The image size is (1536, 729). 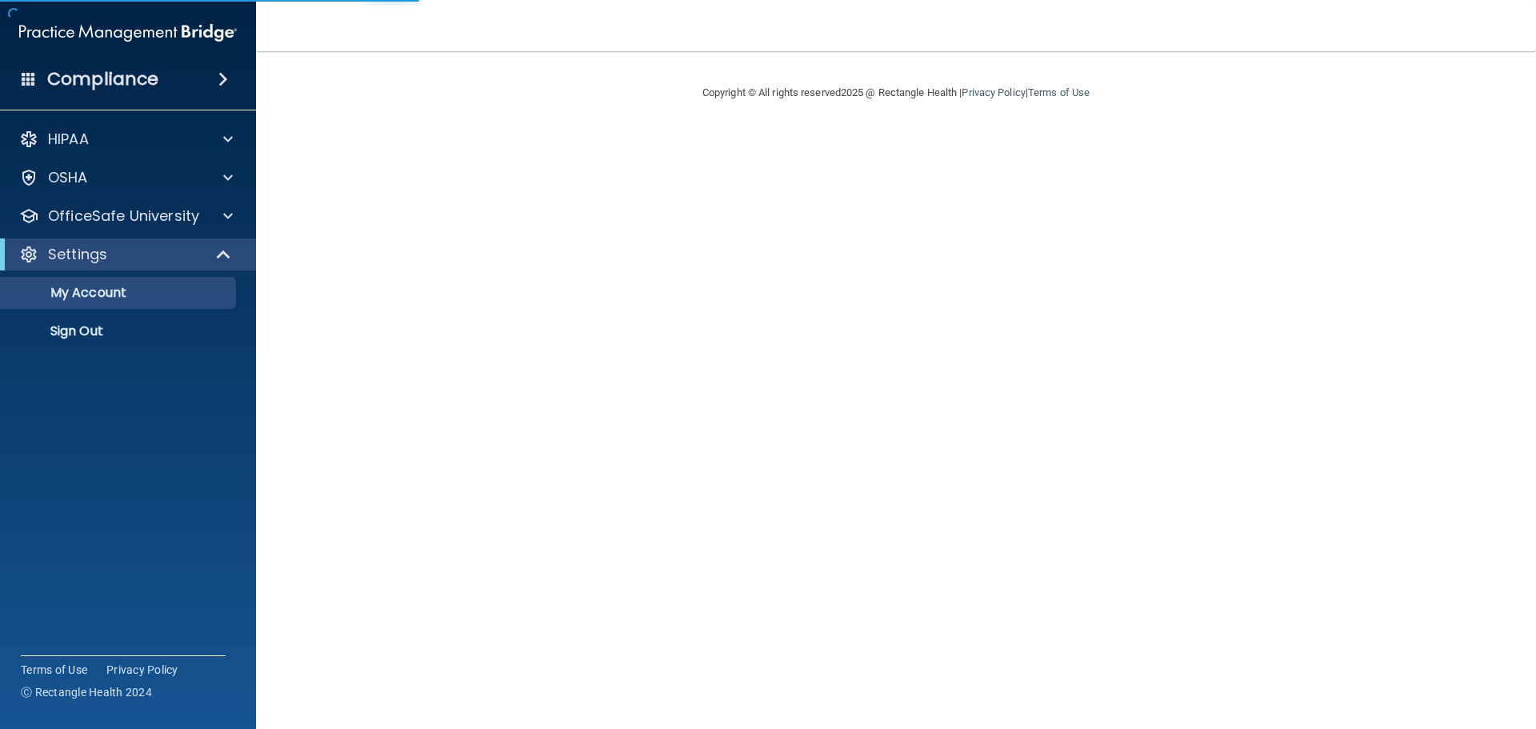 What do you see at coordinates (128, 33) in the screenshot?
I see `img: PMB logo` at bounding box center [128, 33].